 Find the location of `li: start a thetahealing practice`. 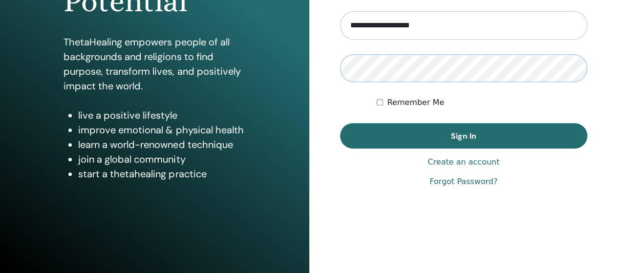

li: start a thetahealing practice is located at coordinates (162, 174).